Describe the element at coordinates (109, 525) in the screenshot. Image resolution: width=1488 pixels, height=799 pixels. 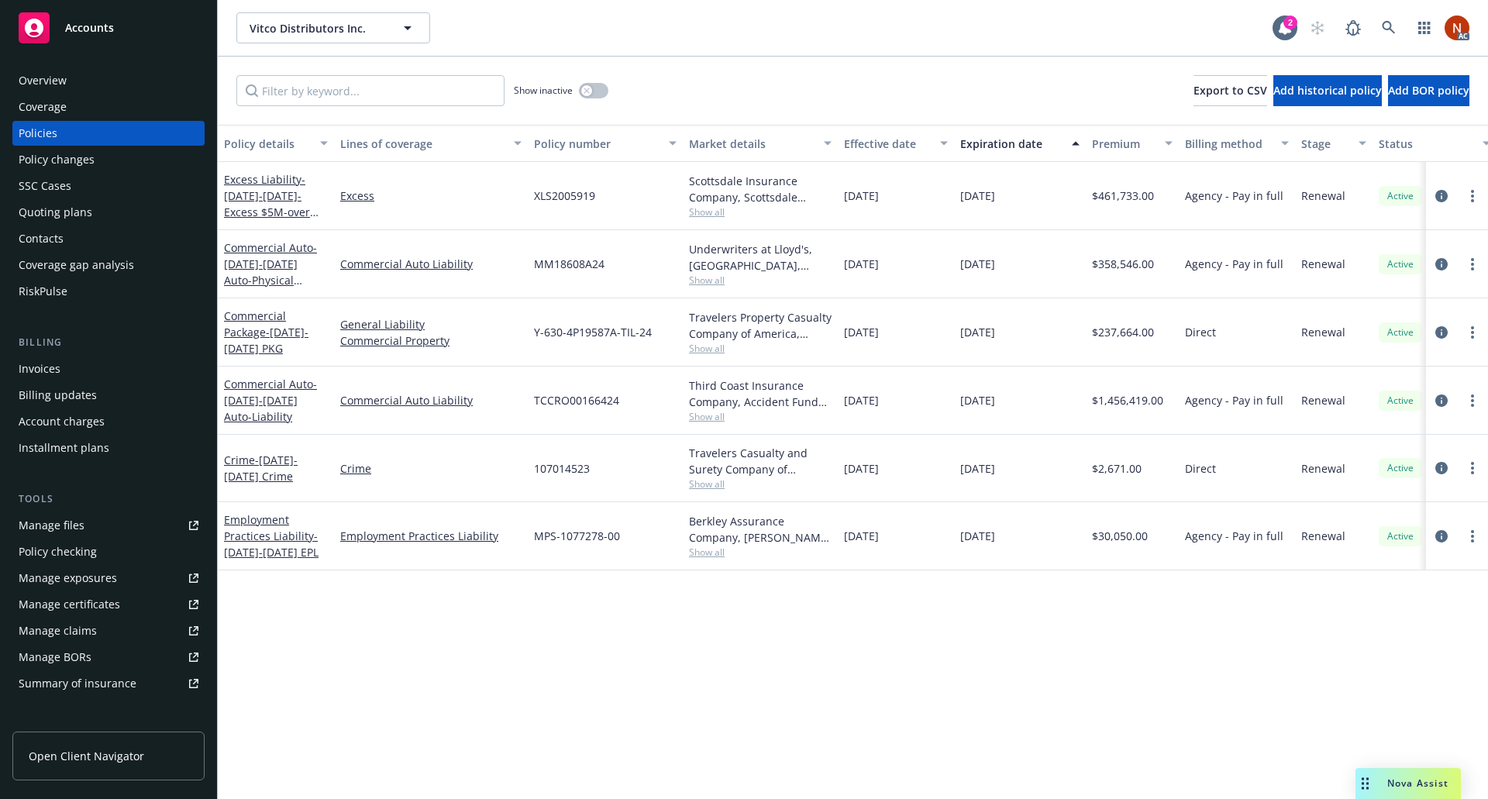
I see `a: Manage files` at that location.